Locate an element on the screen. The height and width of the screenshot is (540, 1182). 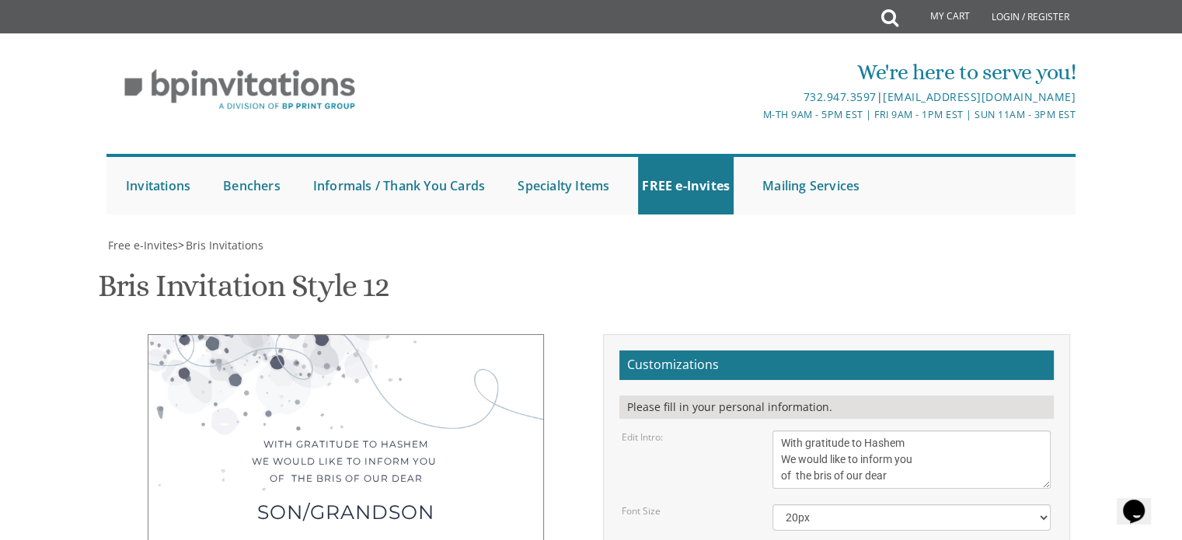
a: Informals / Thank You Cards is located at coordinates (399, 186).